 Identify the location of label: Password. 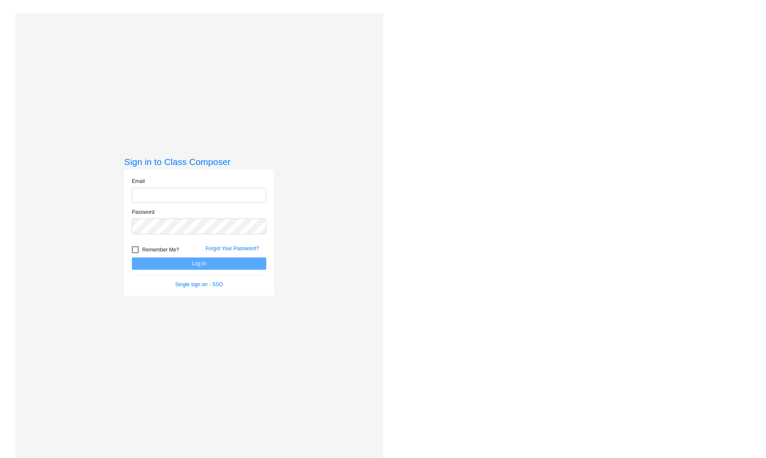
(143, 212).